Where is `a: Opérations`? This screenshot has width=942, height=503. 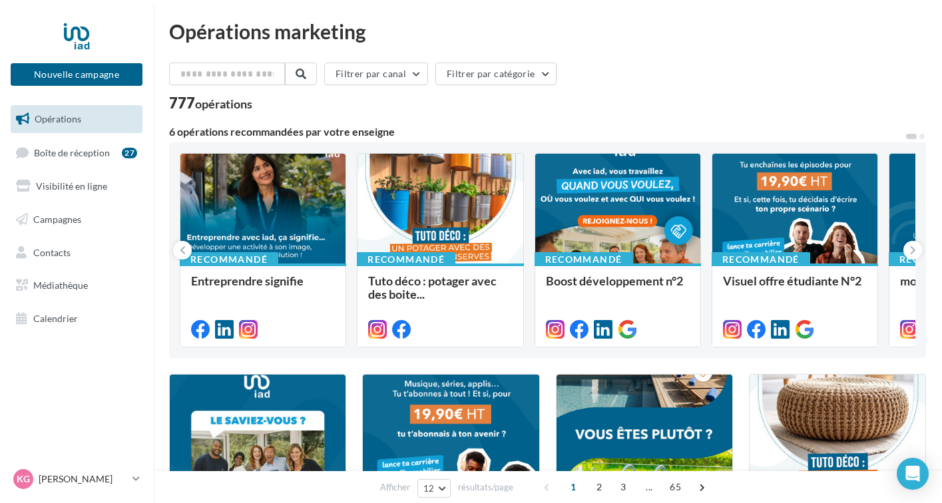
a: Opérations is located at coordinates (77, 119).